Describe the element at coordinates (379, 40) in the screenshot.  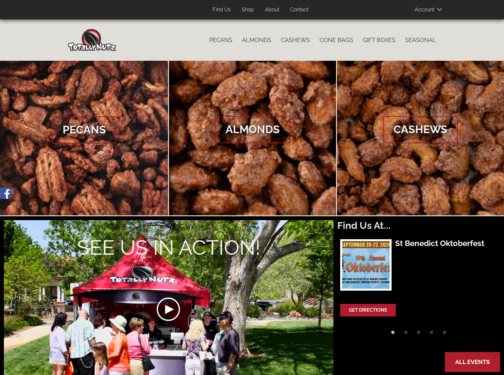
I see `a: Gift Boxes` at that location.